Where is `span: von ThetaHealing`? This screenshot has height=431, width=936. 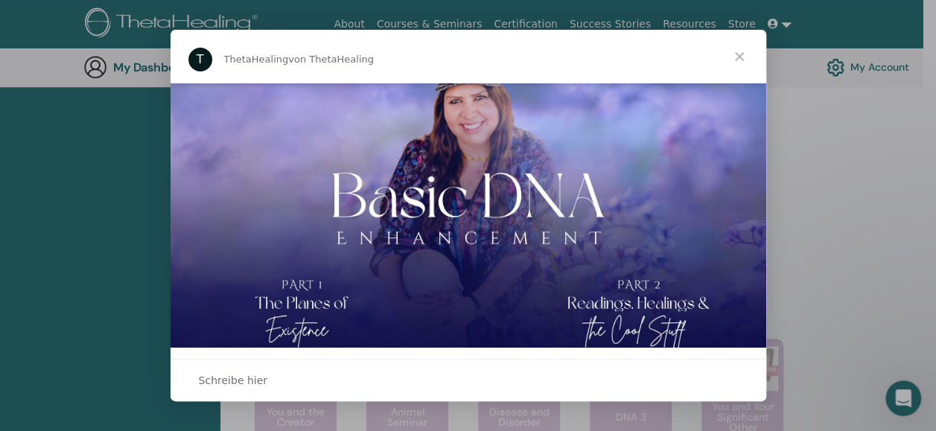 span: von ThetaHealing is located at coordinates (331, 59).